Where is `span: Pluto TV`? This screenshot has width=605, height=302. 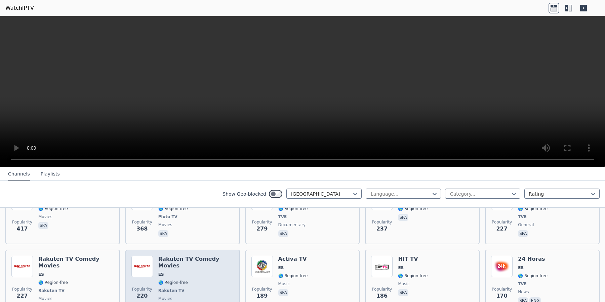
span: Pluto TV is located at coordinates (168, 217).